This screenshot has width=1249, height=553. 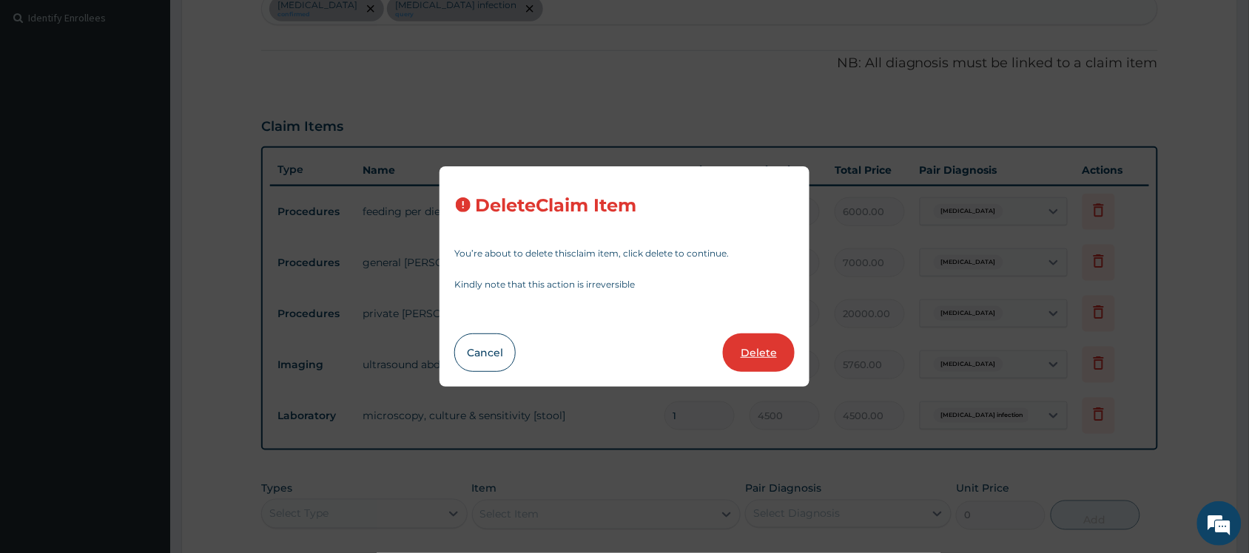 What do you see at coordinates (624, 285) in the screenshot?
I see `p: Kindly note that this action is irreversible` at bounding box center [624, 285].